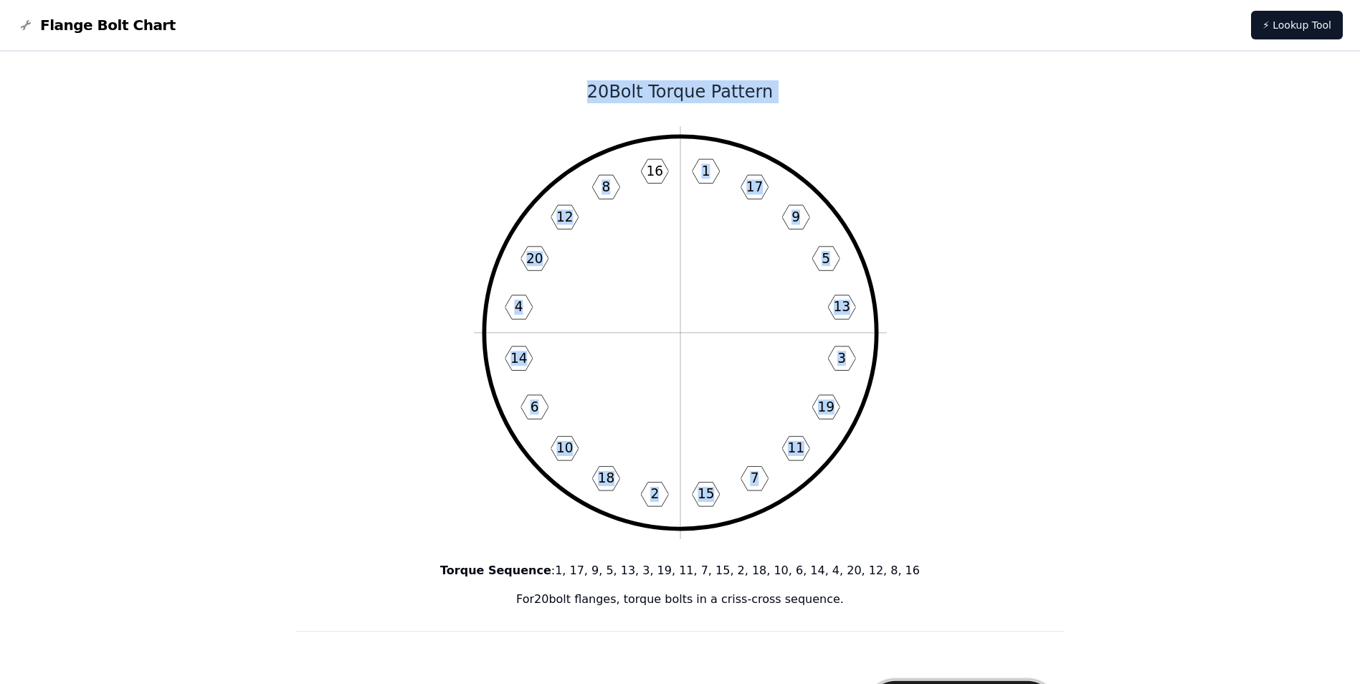 This screenshot has width=1360, height=684. I want to click on text: 7, so click(754, 477).